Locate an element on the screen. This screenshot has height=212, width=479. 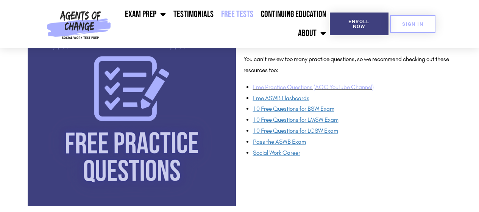
u: Free ASWB Flashcards is located at coordinates (281, 98).